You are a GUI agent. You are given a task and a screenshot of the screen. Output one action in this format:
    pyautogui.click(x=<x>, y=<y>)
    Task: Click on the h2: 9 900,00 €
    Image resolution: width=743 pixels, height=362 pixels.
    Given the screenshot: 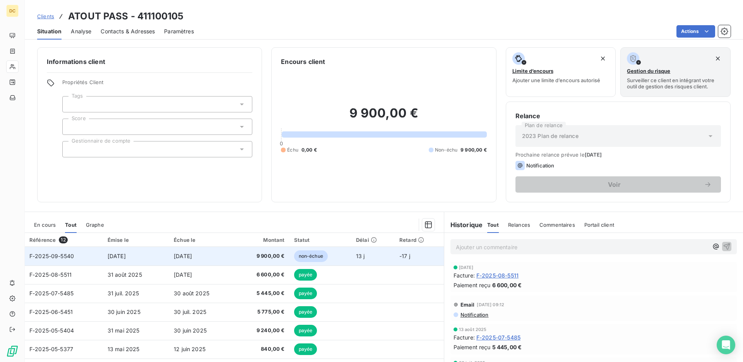 What is the action you would take?
    pyautogui.click(x=384, y=117)
    